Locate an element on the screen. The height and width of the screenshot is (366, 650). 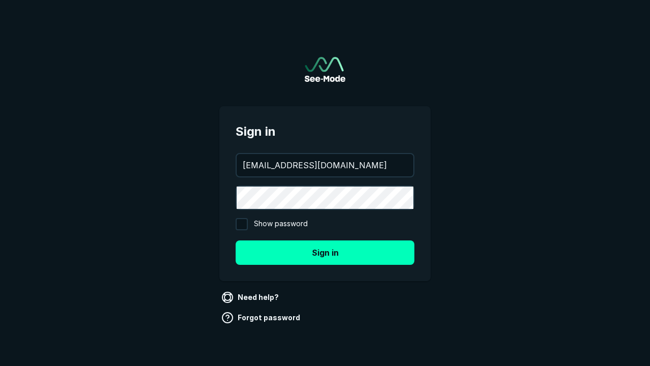
input: your@email.com is located at coordinates (325, 165).